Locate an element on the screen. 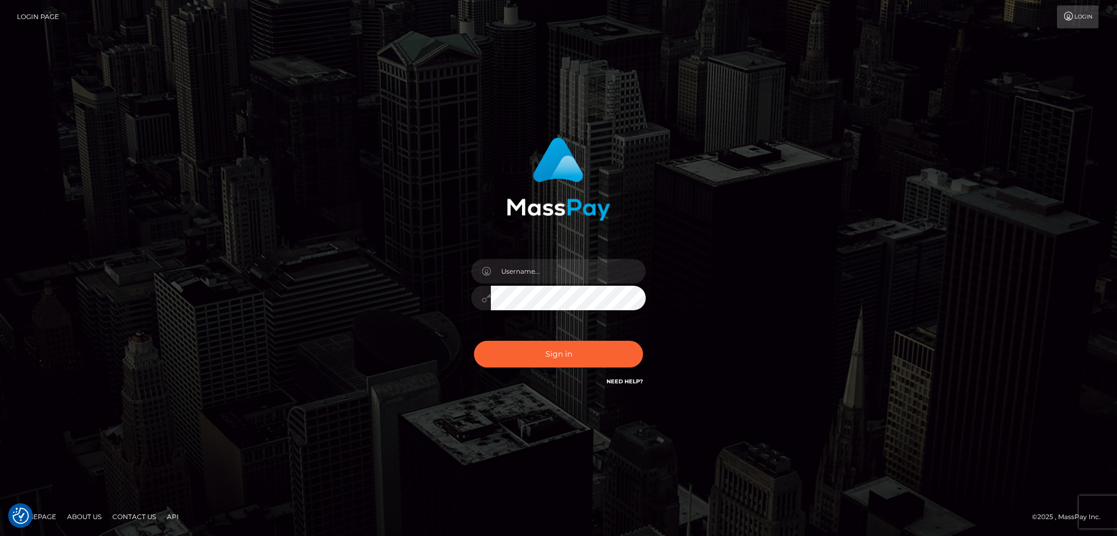 This screenshot has width=1117, height=536. a: Login is located at coordinates (1077, 17).